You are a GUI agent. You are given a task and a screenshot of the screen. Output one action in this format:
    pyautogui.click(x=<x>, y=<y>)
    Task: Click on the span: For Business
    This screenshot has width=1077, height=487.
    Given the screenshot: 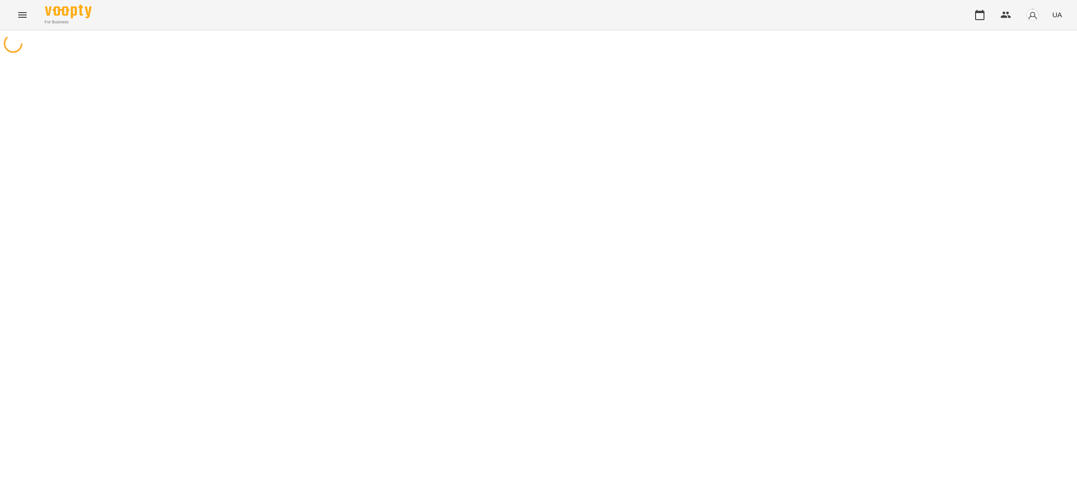 What is the action you would take?
    pyautogui.click(x=68, y=22)
    